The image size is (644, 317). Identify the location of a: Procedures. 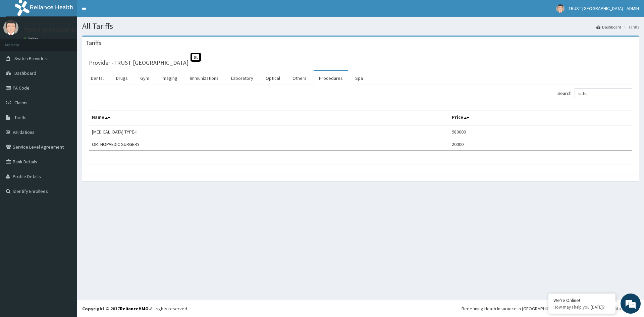
(331, 78).